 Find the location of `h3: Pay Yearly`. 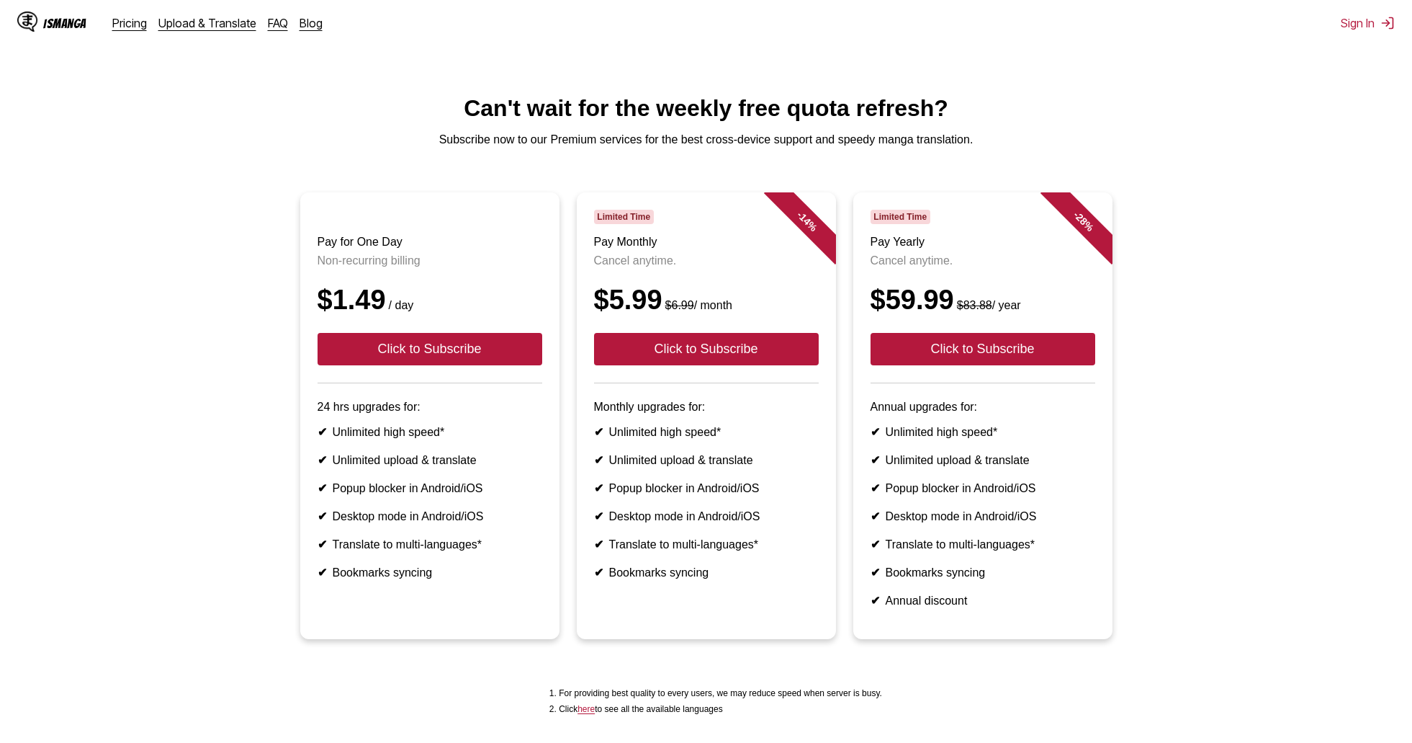

h3: Pay Yearly is located at coordinates (983, 242).